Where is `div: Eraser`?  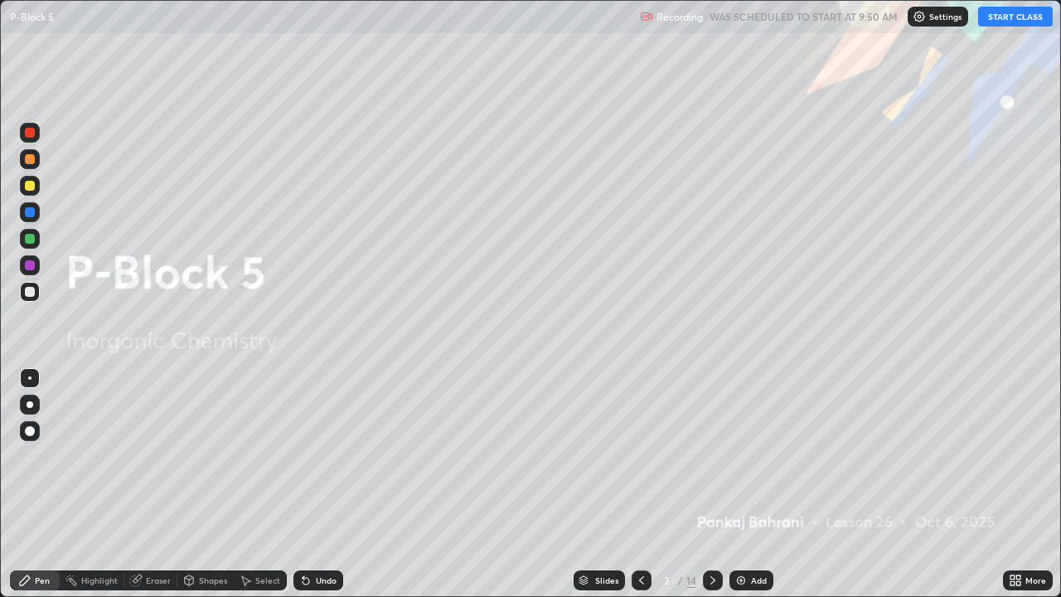
div: Eraser is located at coordinates (158, 580).